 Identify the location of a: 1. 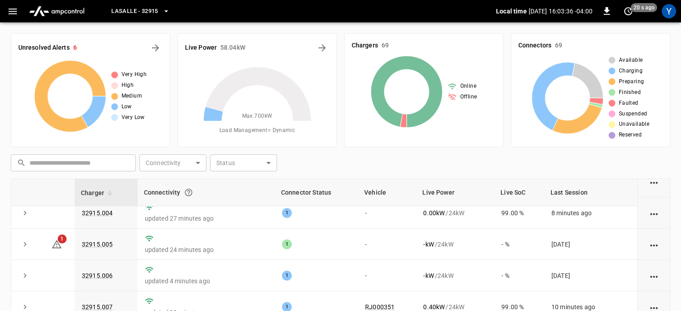
(57, 244).